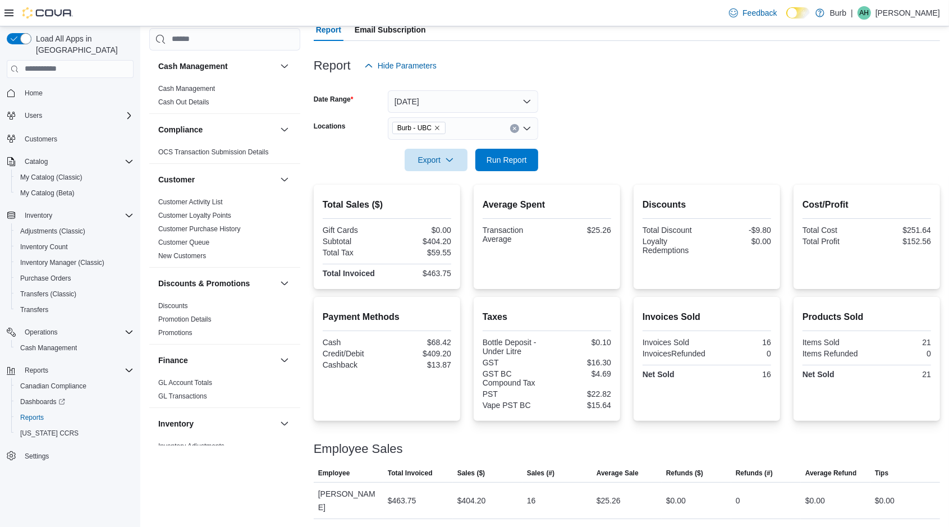 The height and width of the screenshot is (527, 949). Describe the element at coordinates (865, 13) in the screenshot. I see `div: Axel Holin` at that location.